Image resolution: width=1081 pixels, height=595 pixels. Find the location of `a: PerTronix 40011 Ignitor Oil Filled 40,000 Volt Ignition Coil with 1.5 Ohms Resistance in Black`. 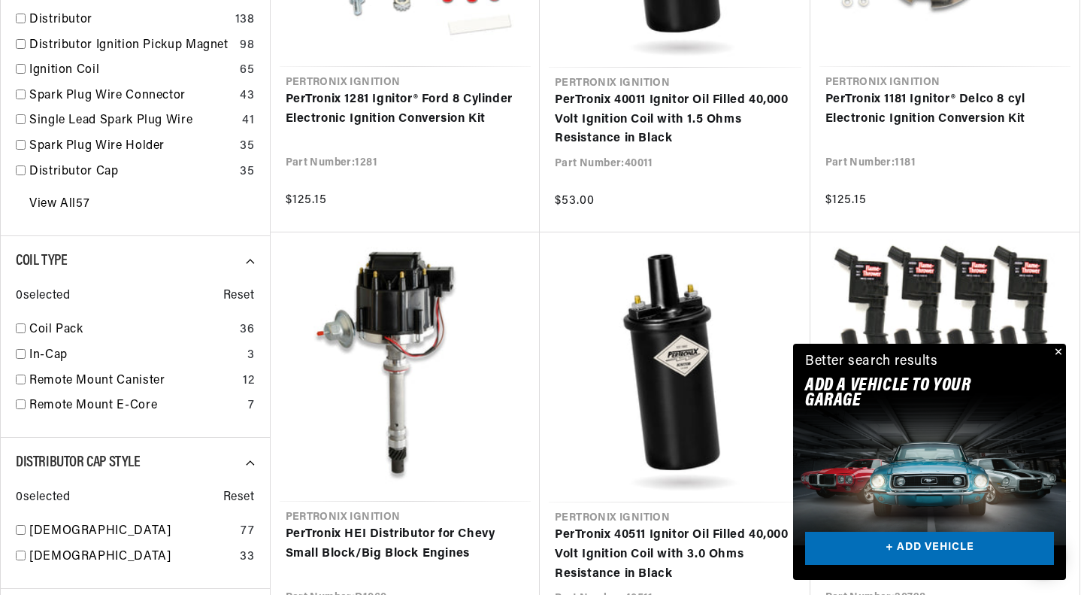

a: PerTronix 40011 Ignitor Oil Filled 40,000 Volt Ignition Coil with 1.5 Ohms Resistance in Black is located at coordinates (675, 120).